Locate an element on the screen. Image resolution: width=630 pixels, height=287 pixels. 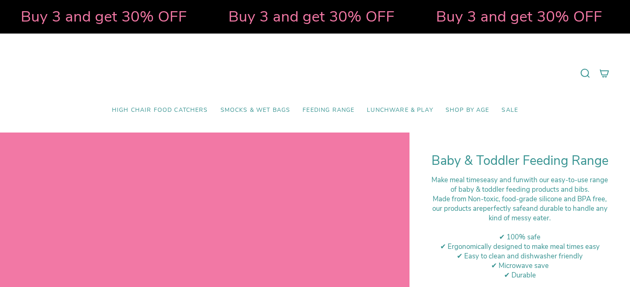
div: ✔ Easy to clean and dishwasher friendly is located at coordinates (520, 256).